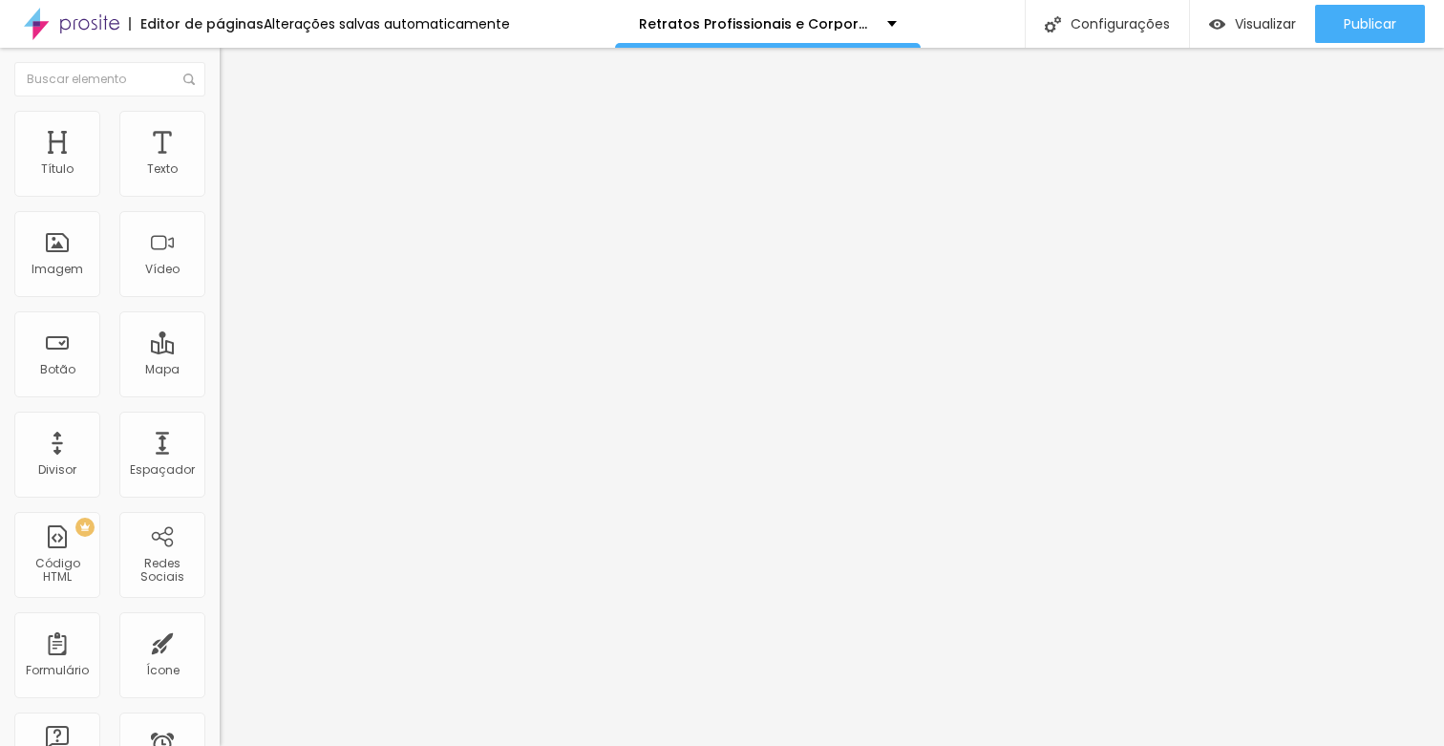 The height and width of the screenshot is (746, 1444). Describe the element at coordinates (57, 470) in the screenshot. I see `div: Divisor` at that location.